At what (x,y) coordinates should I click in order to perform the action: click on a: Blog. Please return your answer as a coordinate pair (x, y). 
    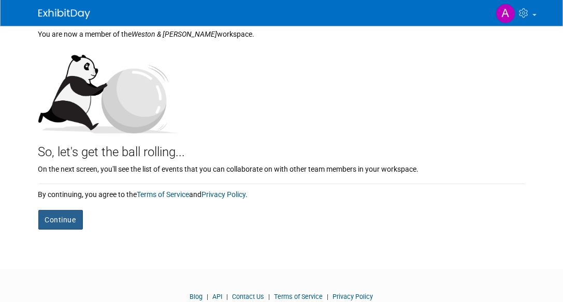
    Looking at the image, I should click on (196, 297).